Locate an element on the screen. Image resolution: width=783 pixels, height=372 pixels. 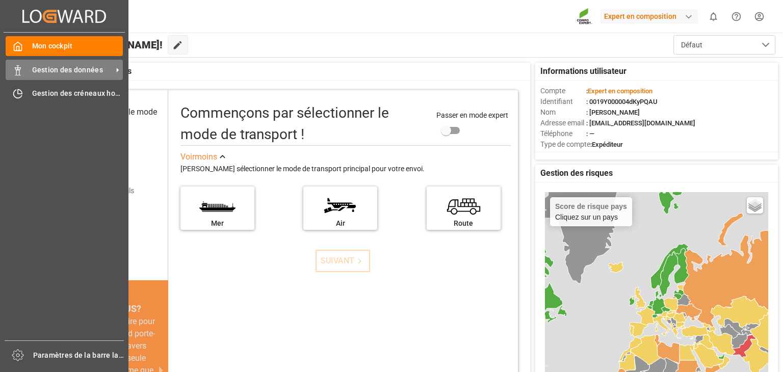
font: SUIVANT is located at coordinates (338, 261).